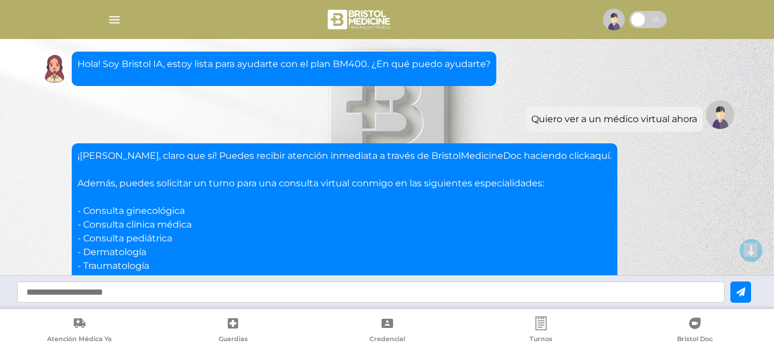 This screenshot has height=348, width=774. What do you see at coordinates (720, 115) in the screenshot?
I see `img: Tu imagen` at bounding box center [720, 115].